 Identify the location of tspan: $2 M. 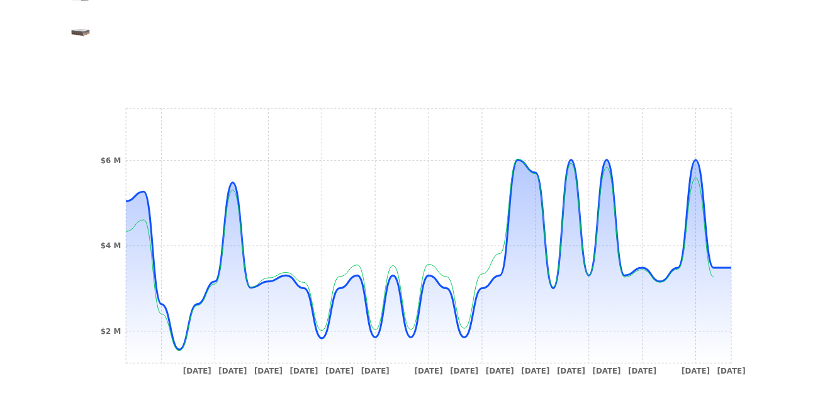
(111, 331).